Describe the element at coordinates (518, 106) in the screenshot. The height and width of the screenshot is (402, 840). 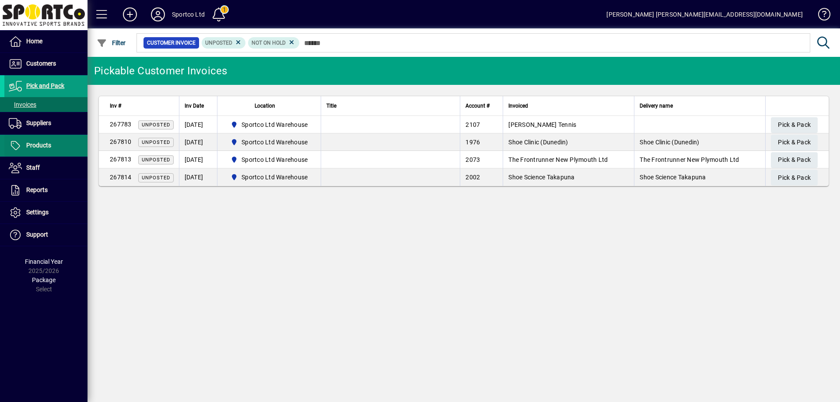
I see `span: Invoiced` at that location.